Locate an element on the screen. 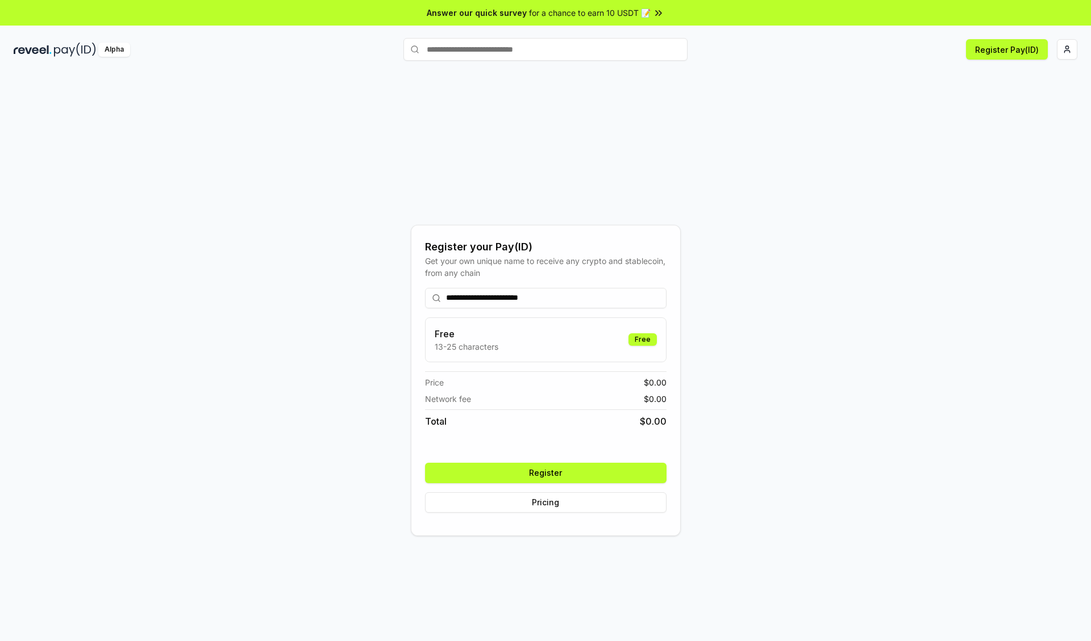 This screenshot has height=641, width=1091. h3: Free is located at coordinates (466, 334).